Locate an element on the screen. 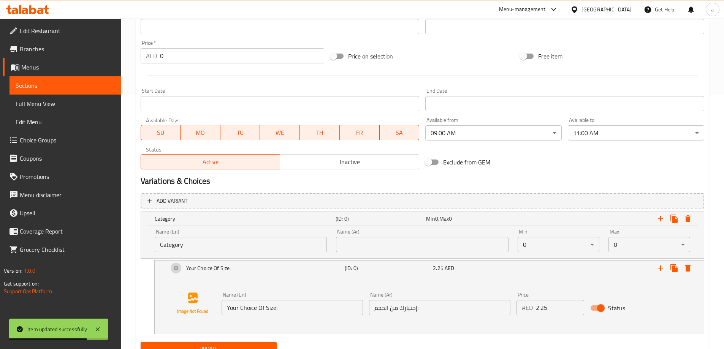 The height and width of the screenshot is (349, 724). span: SU is located at coordinates (161, 133).